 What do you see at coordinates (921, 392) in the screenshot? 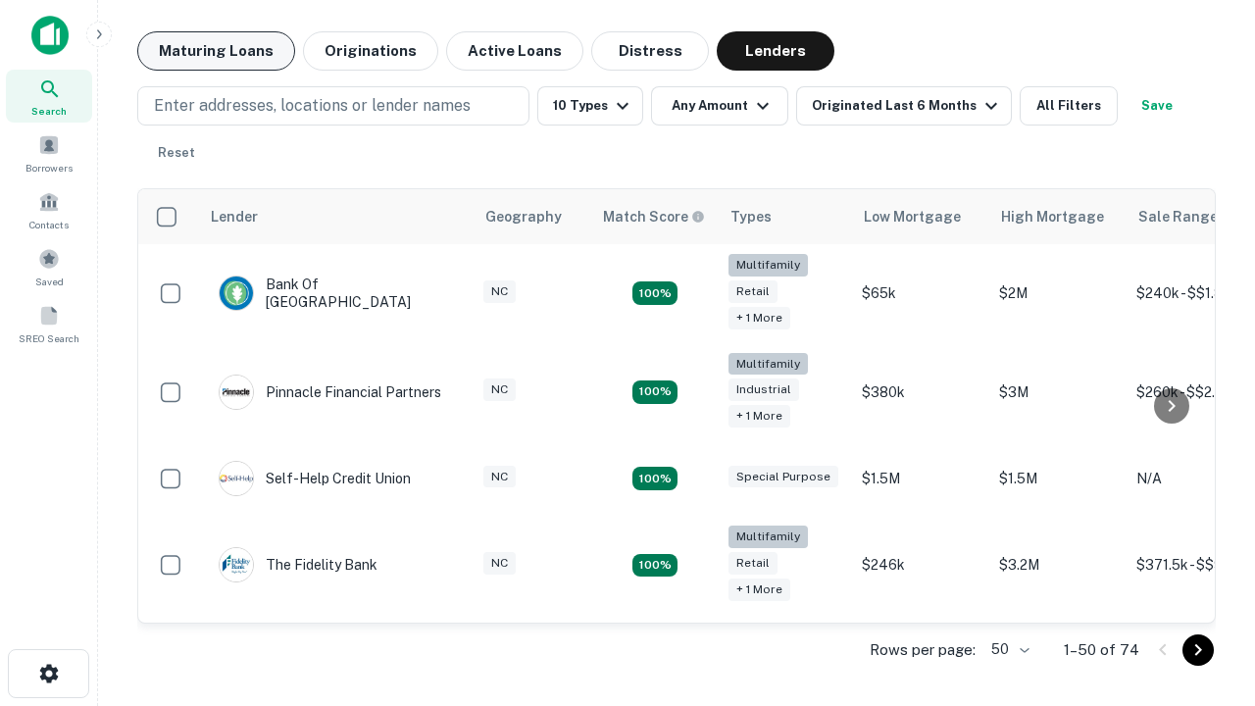
I see `td: $380k` at bounding box center [921, 392].